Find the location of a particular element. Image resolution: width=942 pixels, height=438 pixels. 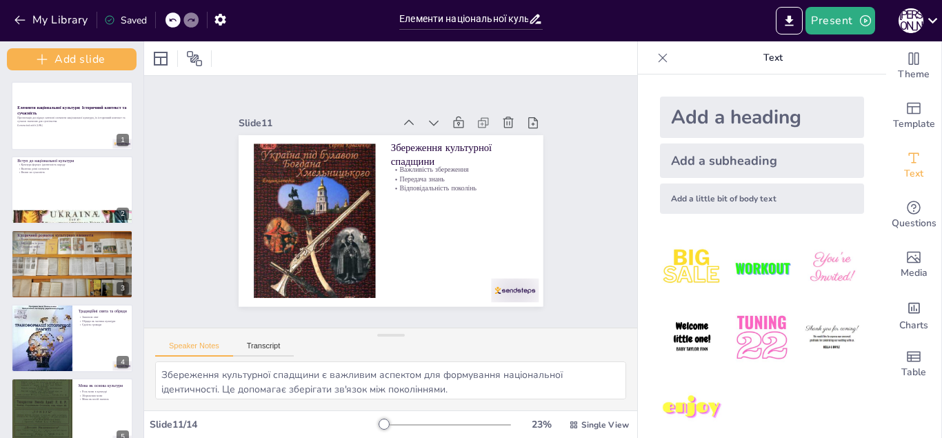

span: Theme is located at coordinates (914, 74).